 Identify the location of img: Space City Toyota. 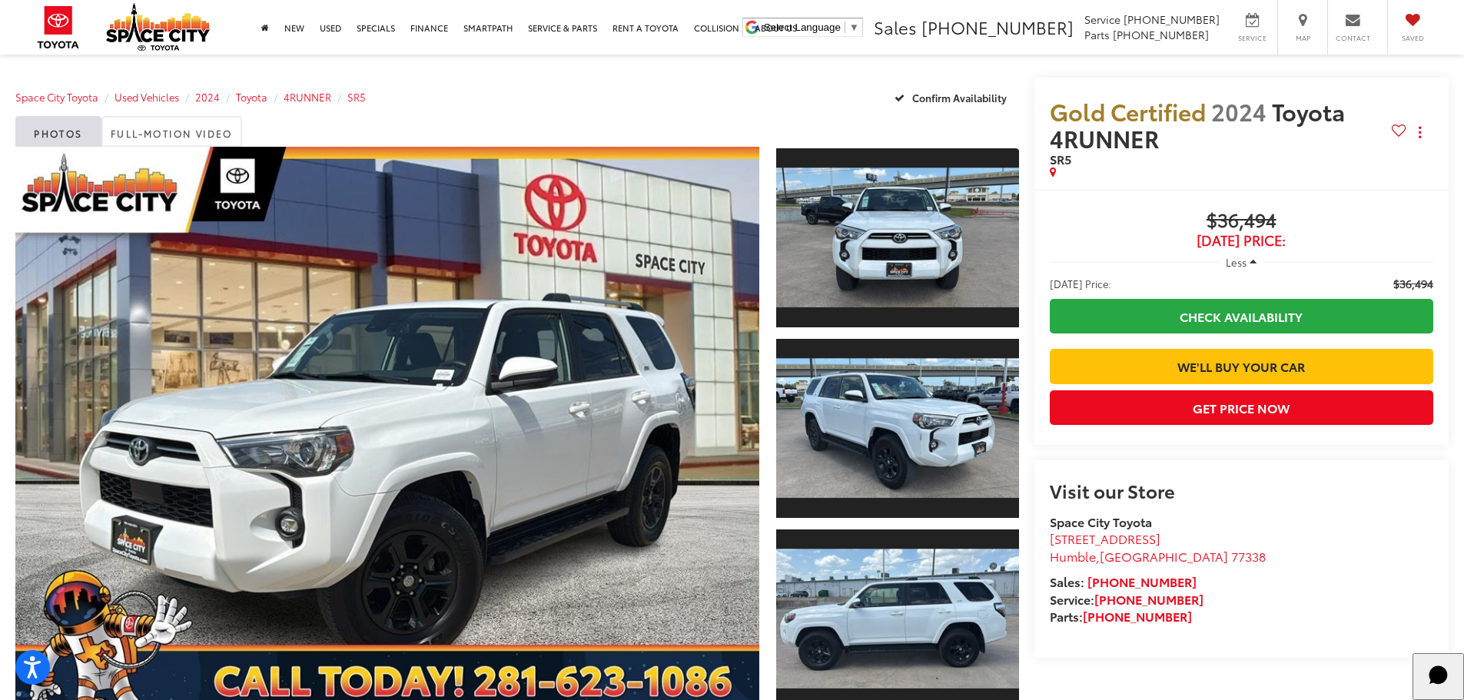
(158, 27).